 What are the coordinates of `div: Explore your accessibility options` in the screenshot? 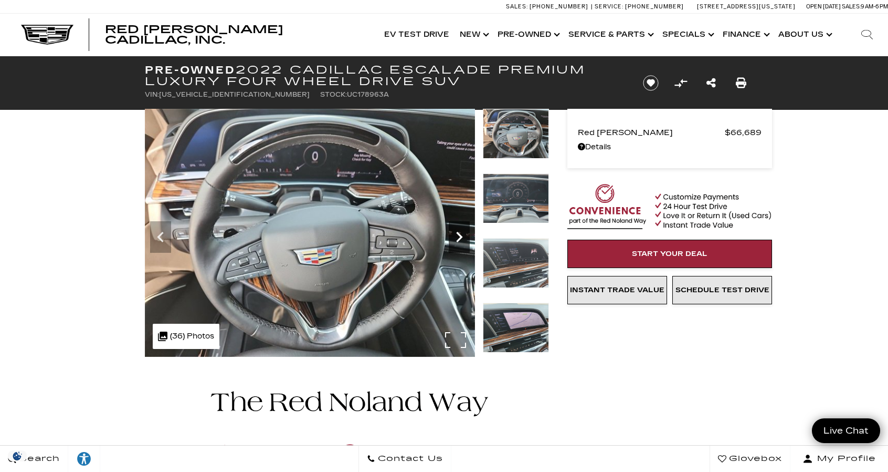 It's located at (84, 458).